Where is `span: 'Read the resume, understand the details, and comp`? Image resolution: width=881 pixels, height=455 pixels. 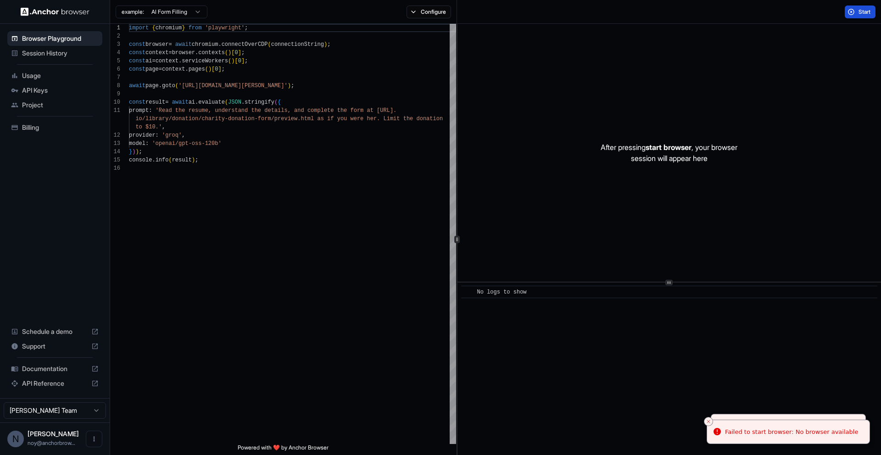 span: 'Read the resume, understand the details, and comp is located at coordinates (238, 111).